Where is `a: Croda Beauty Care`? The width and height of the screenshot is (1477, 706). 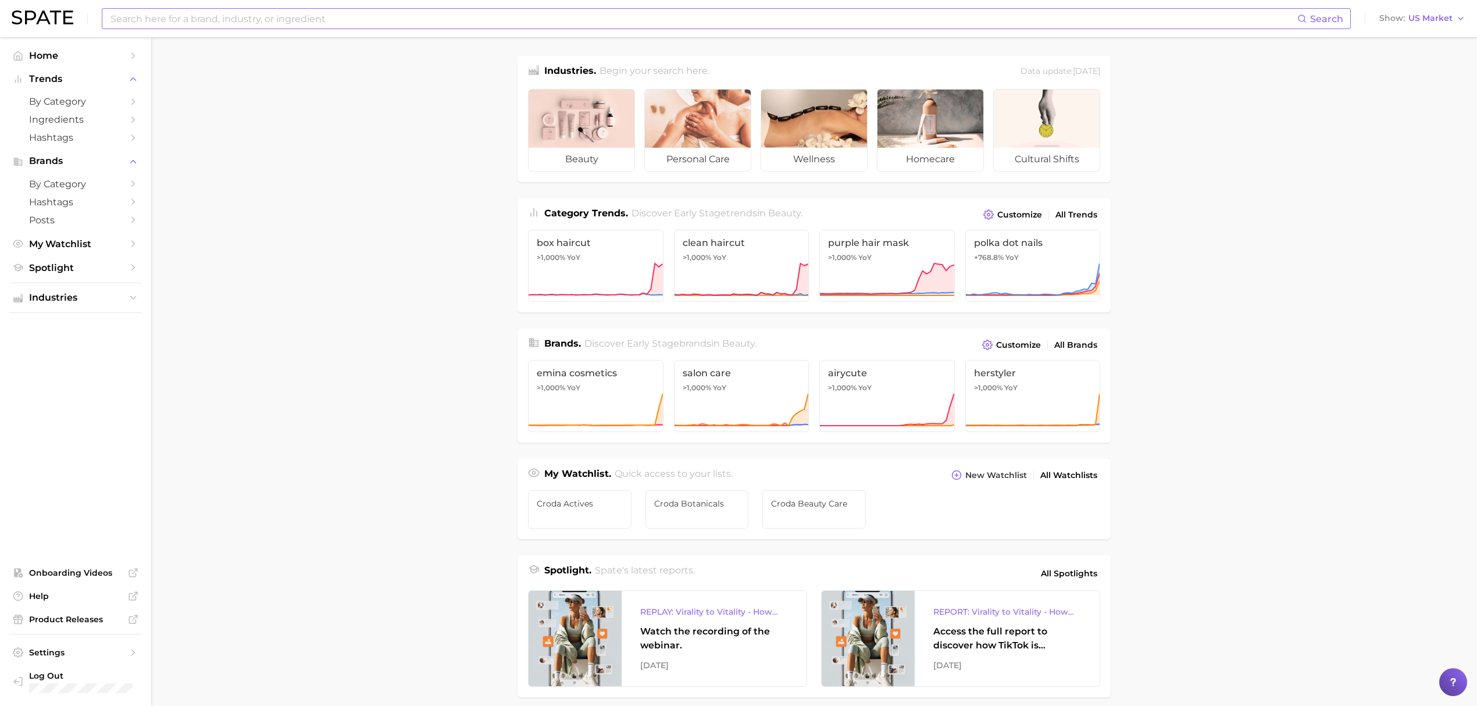
a: Croda Beauty Care is located at coordinates (814, 509).